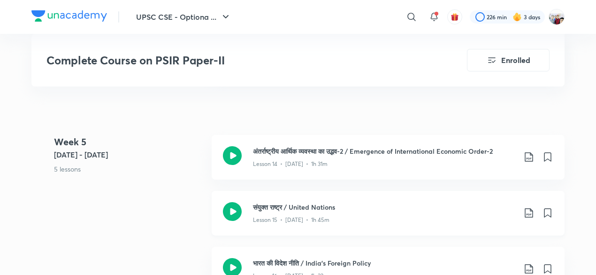 Image resolution: width=596 pixels, height=275 pixels. Describe the element at coordinates (230, 60) in the screenshot. I see `h3: Complete Course on PSIR Paper-II` at that location.